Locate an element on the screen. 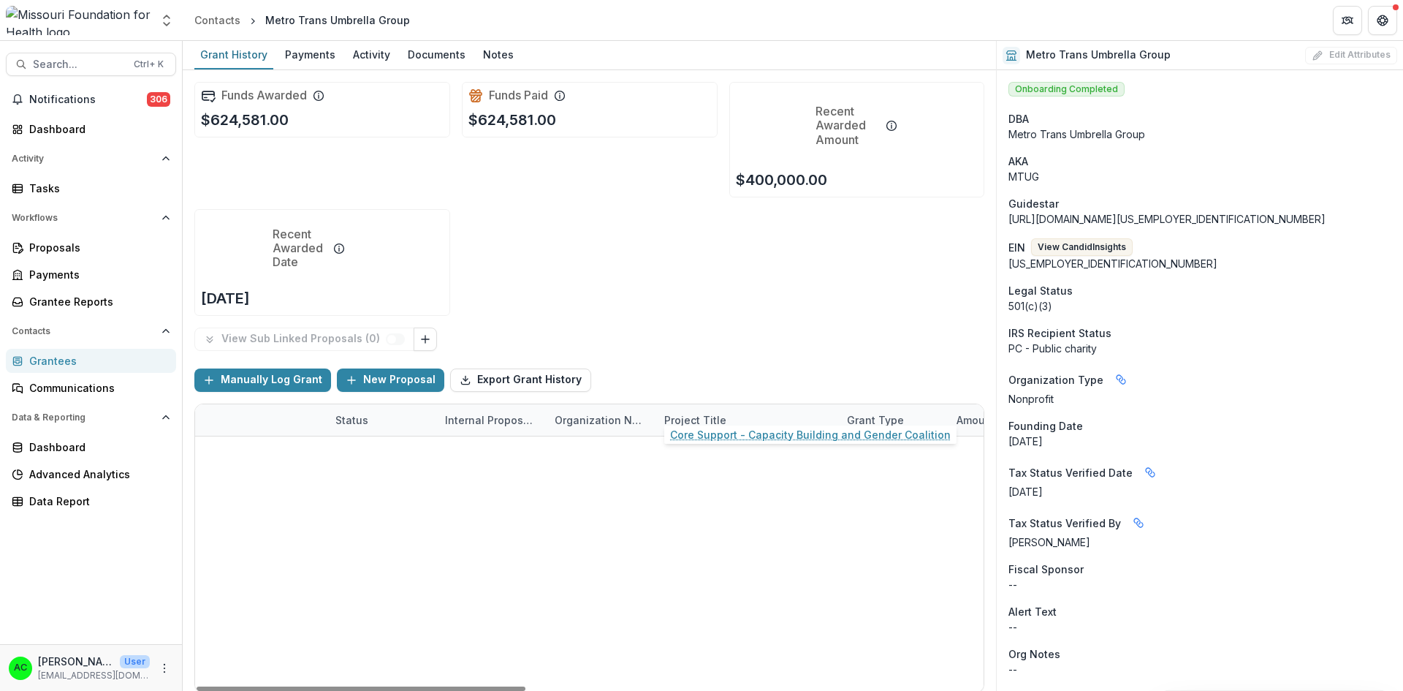  div: Documents is located at coordinates (436, 54).